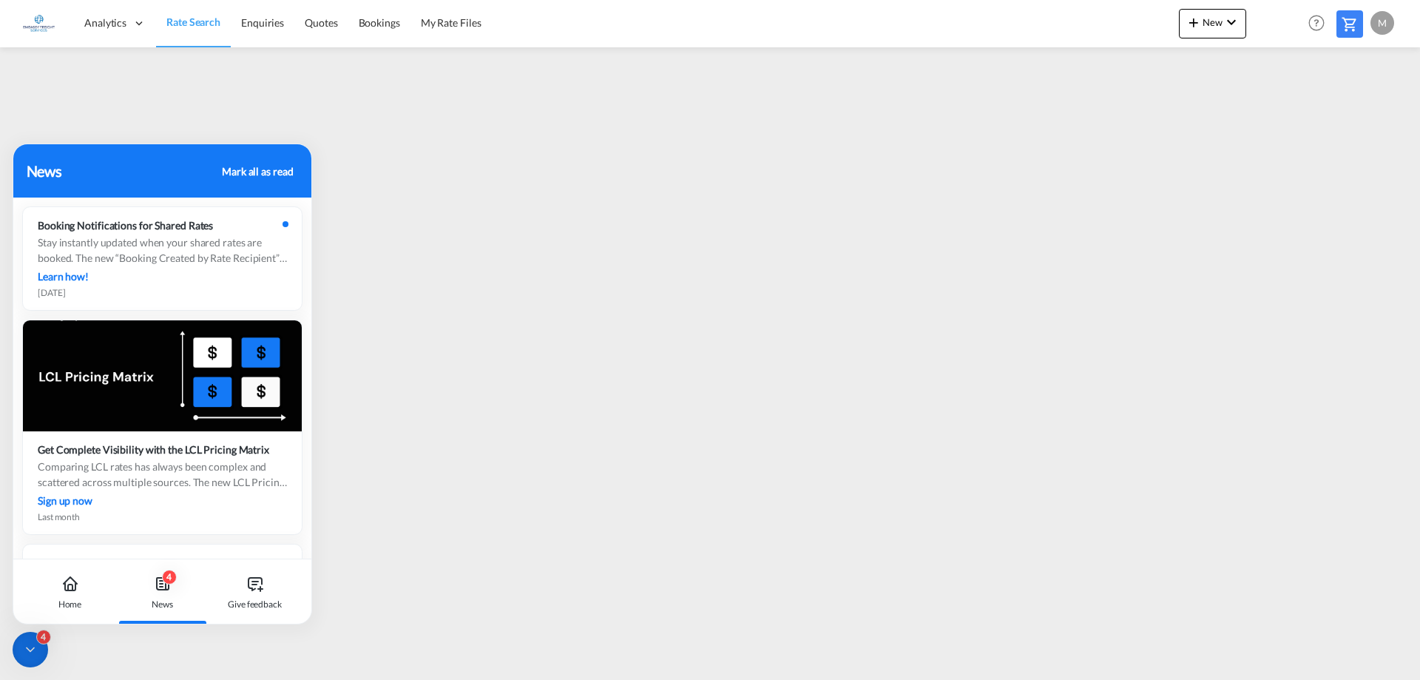 This screenshot has height=680, width=1420. Describe the element at coordinates (1321, 24) in the screenshot. I see `div: Help` at that location.